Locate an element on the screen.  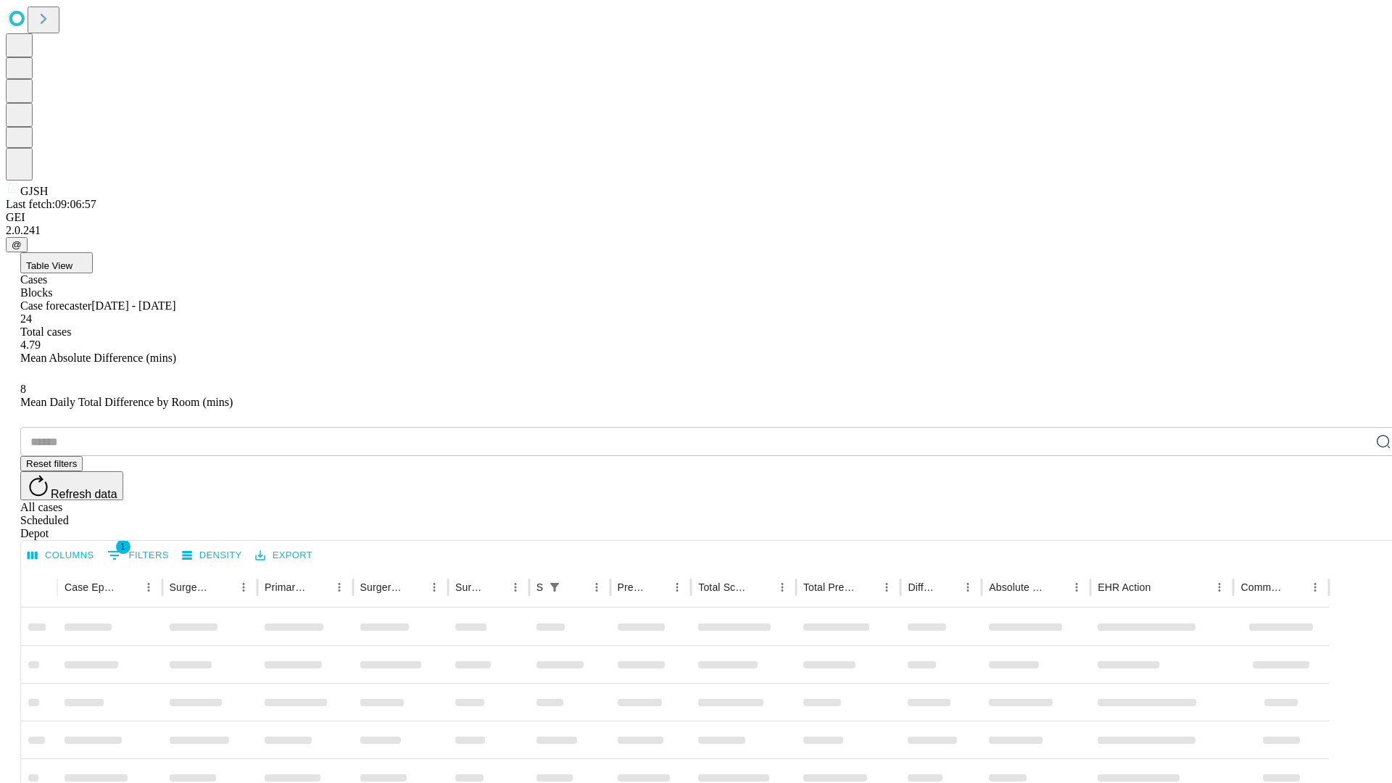
span: 4.79 is located at coordinates (30, 344).